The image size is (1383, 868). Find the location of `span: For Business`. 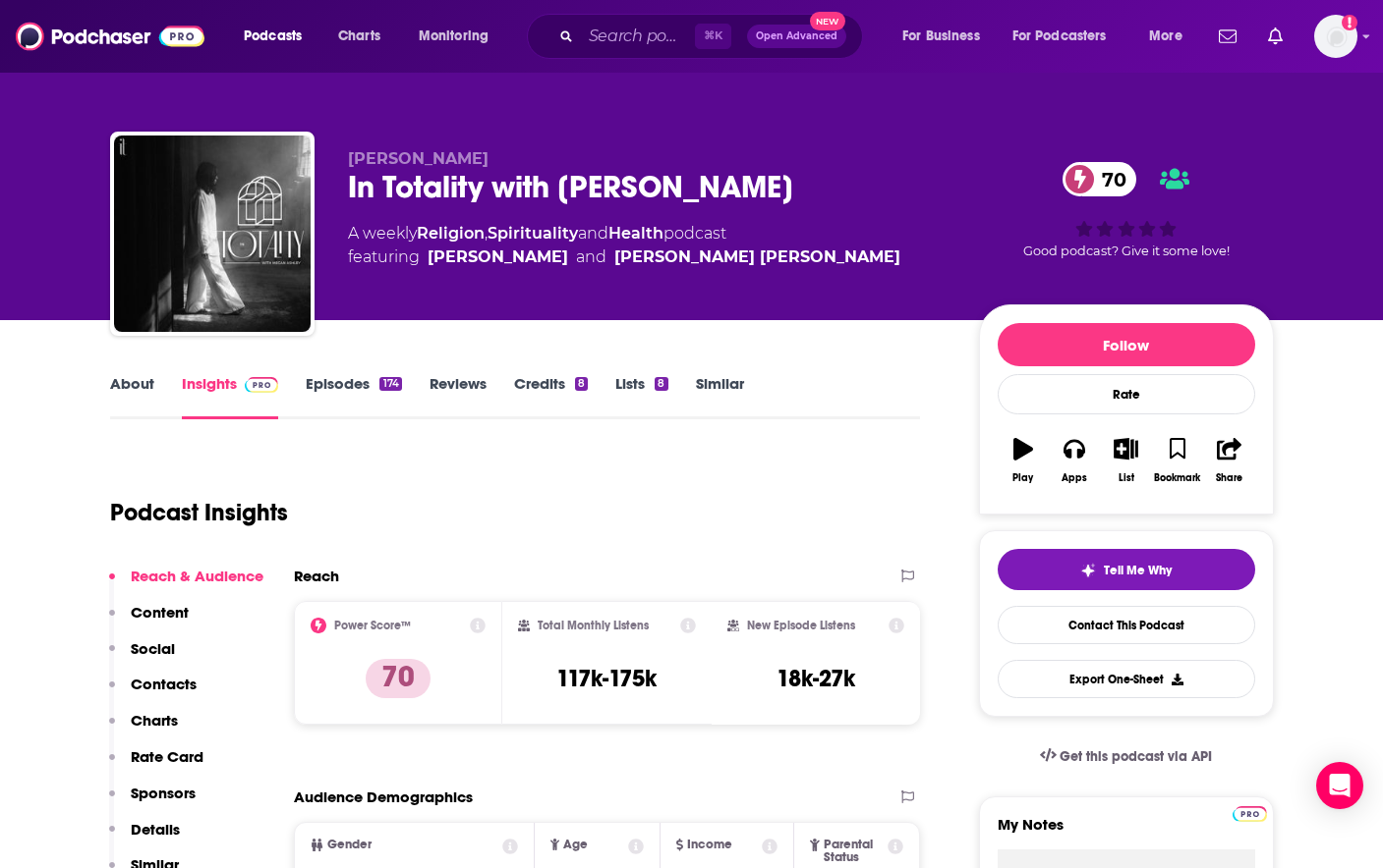

span: For Business is located at coordinates (941, 37).